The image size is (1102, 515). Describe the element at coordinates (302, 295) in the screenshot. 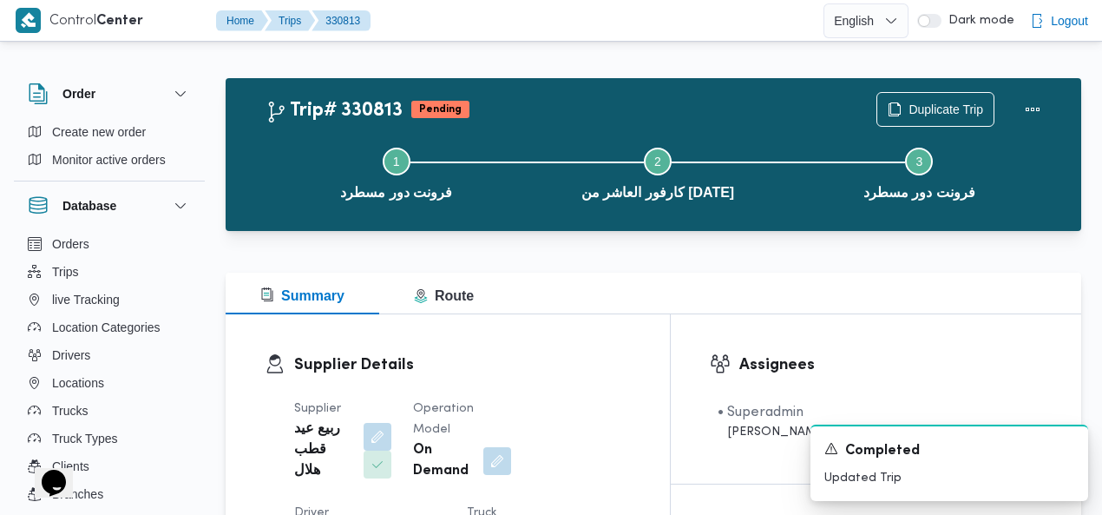

I see `span: Summary` at that location.